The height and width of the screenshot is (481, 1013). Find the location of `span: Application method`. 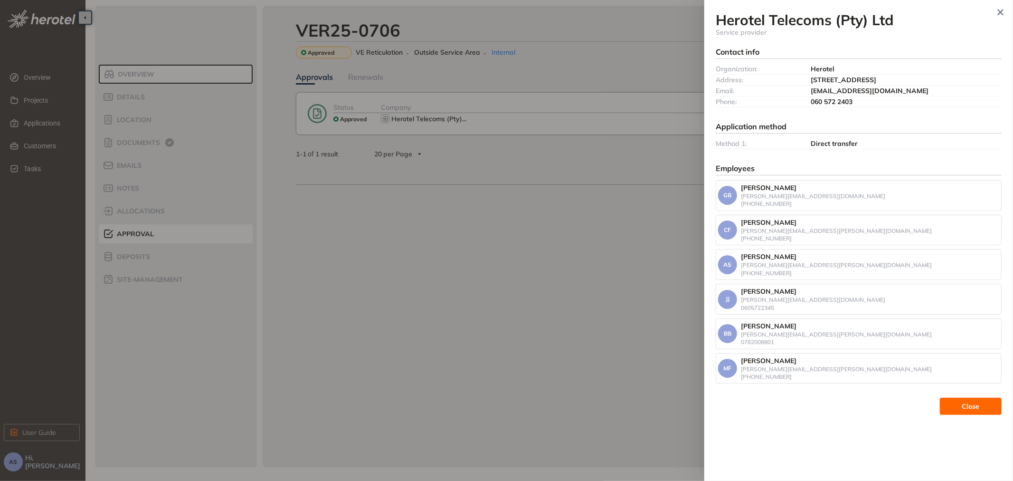

span: Application method is located at coordinates (751, 126).